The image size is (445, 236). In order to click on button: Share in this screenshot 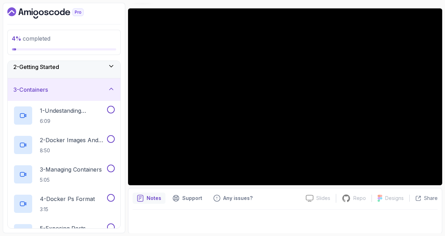, I will do `click(423, 198)`.